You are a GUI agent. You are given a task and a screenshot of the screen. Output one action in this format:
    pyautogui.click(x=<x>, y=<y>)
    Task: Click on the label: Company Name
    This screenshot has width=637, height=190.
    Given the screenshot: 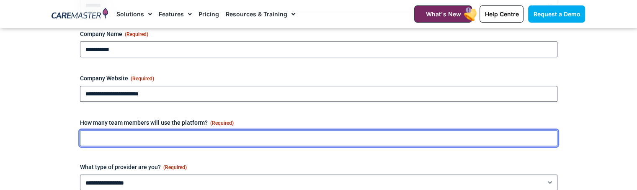 What is the action you would take?
    pyautogui.click(x=319, y=34)
    